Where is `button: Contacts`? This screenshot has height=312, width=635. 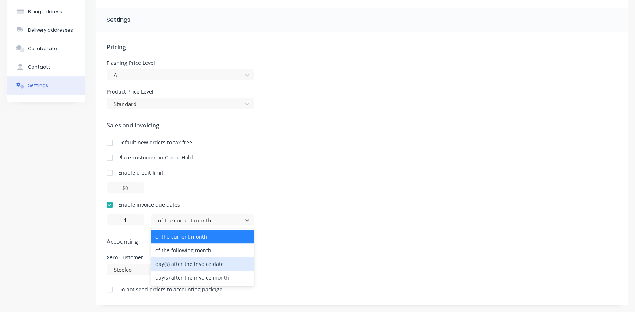 button: Contacts is located at coordinates (46, 67).